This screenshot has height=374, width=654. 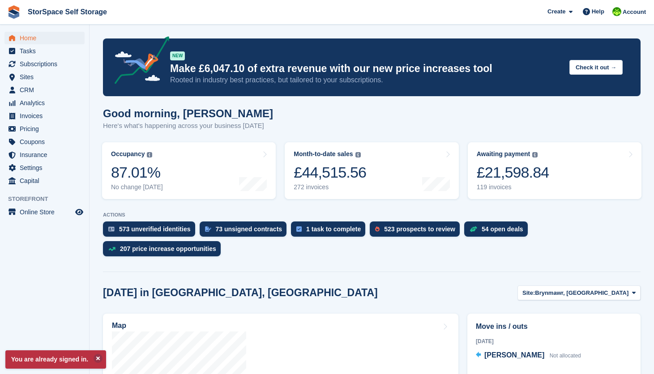 What do you see at coordinates (473, 229) in the screenshot?
I see `img: deal-1b604bf984904fb50ccaf53a9ad4b4a5d6e5aea283cecdc64d6e3604feb123c2.svg` at bounding box center [473, 229].